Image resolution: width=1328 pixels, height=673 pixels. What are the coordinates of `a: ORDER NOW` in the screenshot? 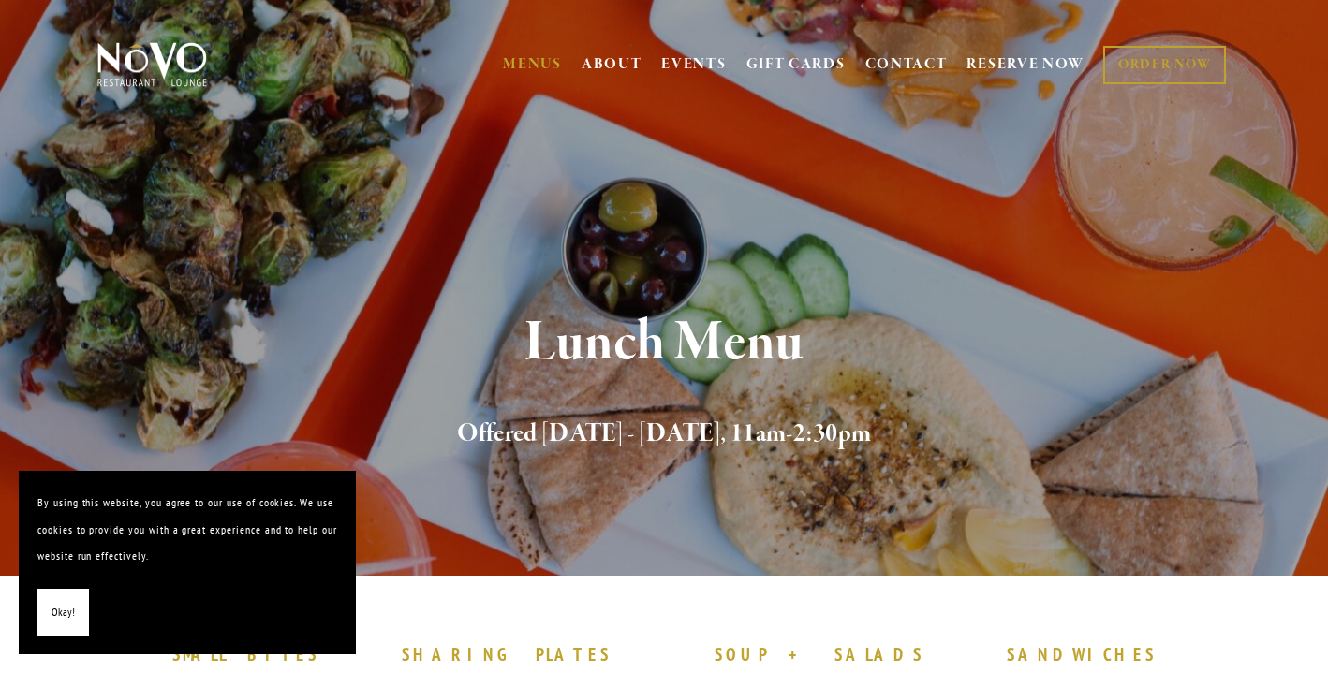 It's located at (1164, 65).